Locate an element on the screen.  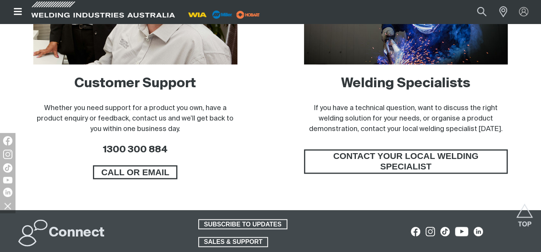
a: CALL OR EMAIL is located at coordinates (135, 172).